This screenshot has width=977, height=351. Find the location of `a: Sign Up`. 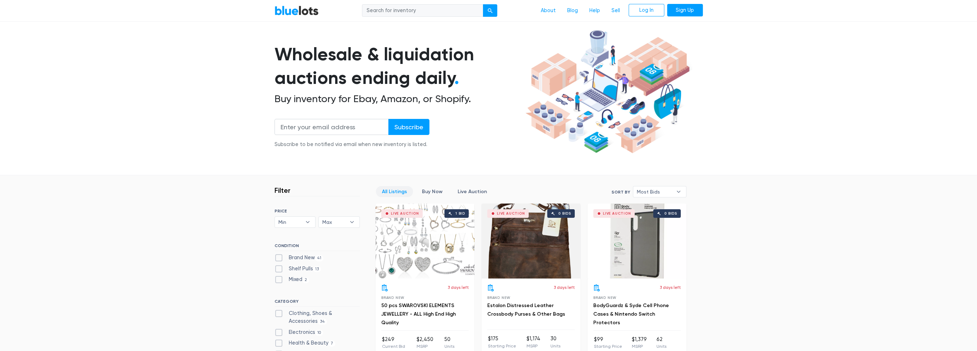

a: Sign Up is located at coordinates (685, 10).